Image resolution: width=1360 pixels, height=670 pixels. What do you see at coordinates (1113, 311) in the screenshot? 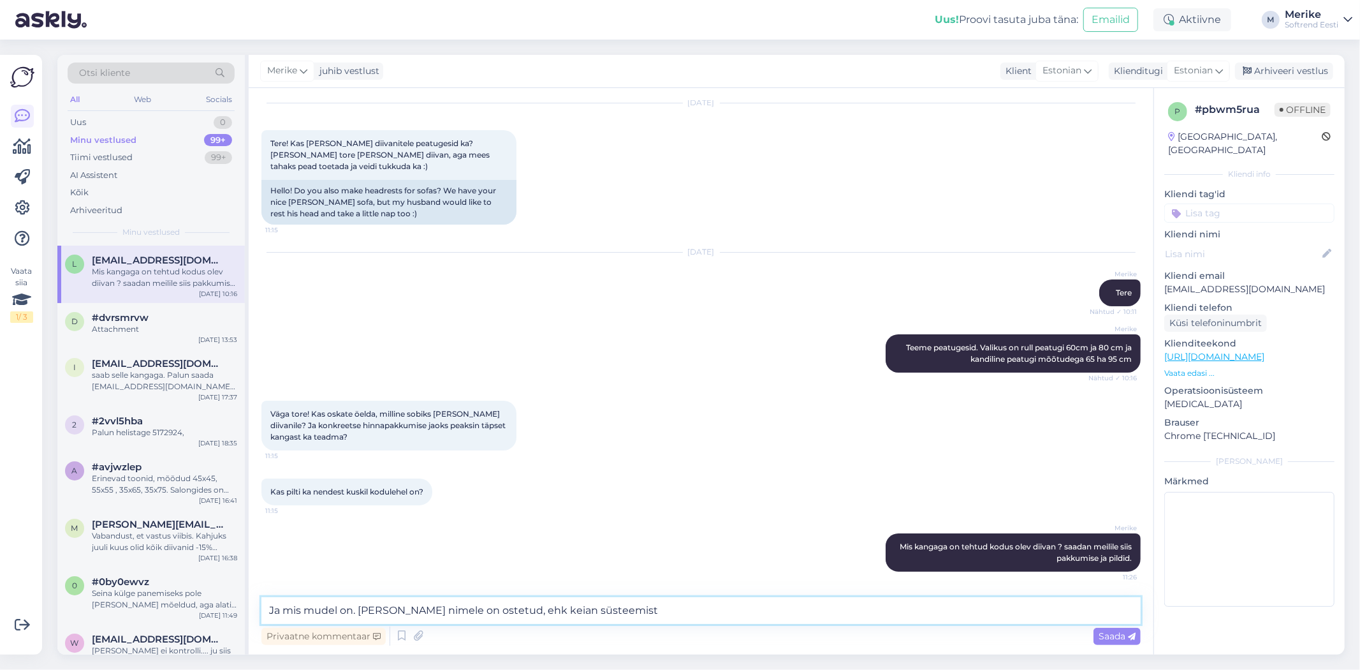
I see `span: Nähtud ✓ 10:11` at bounding box center [1113, 311].